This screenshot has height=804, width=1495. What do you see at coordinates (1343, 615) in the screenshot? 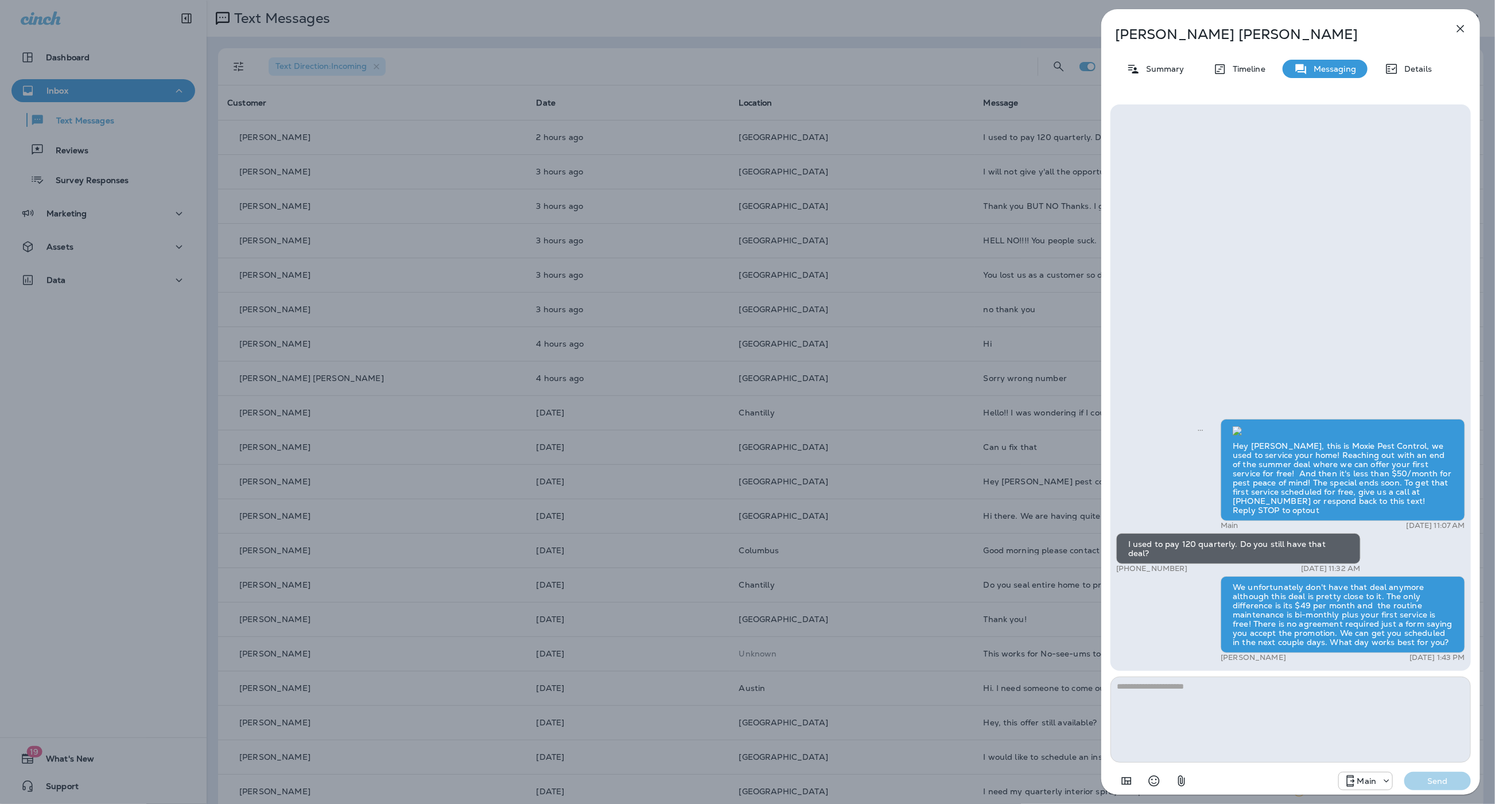
I see `div: We unfortunately don't have that deal anymore although this deal is pretty close to it. The only ...` at bounding box center [1343, 615].